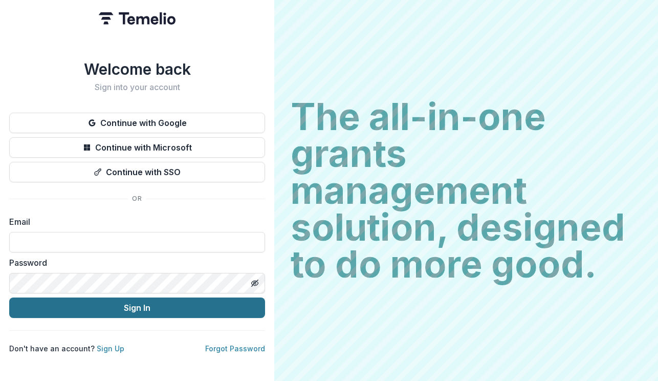  I want to click on a: Forgot Password, so click(235, 348).